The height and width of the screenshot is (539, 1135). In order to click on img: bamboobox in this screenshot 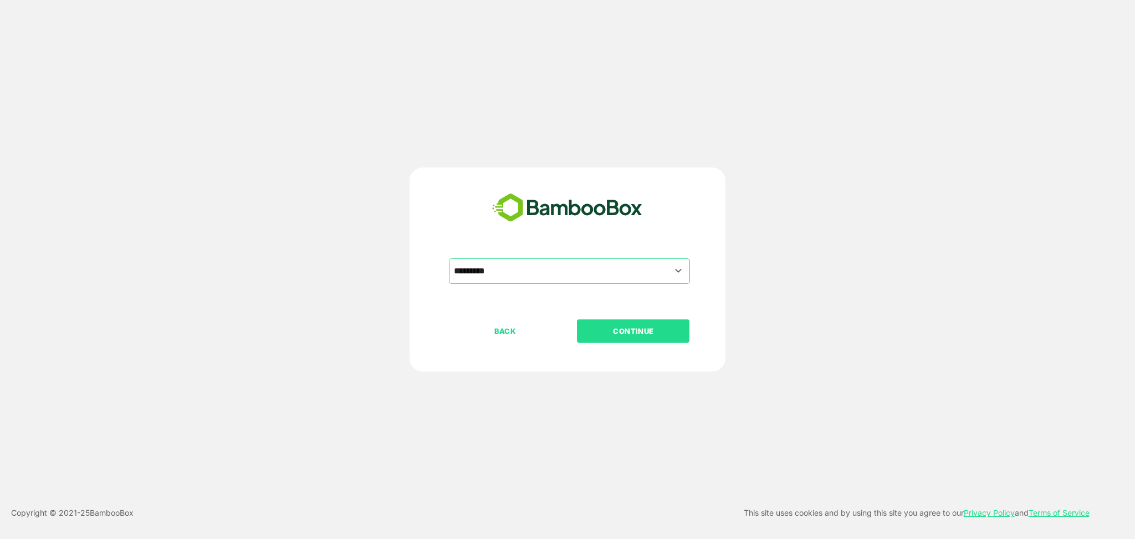, I will do `click(567, 208)`.